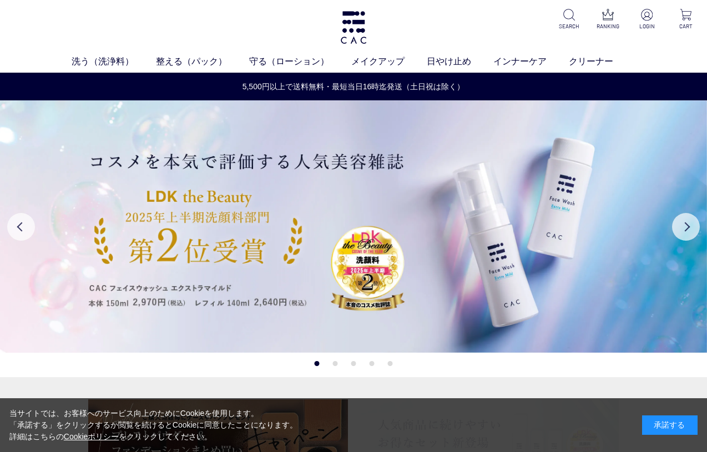 Image resolution: width=707 pixels, height=452 pixels. I want to click on div: 承諾する, so click(670, 425).